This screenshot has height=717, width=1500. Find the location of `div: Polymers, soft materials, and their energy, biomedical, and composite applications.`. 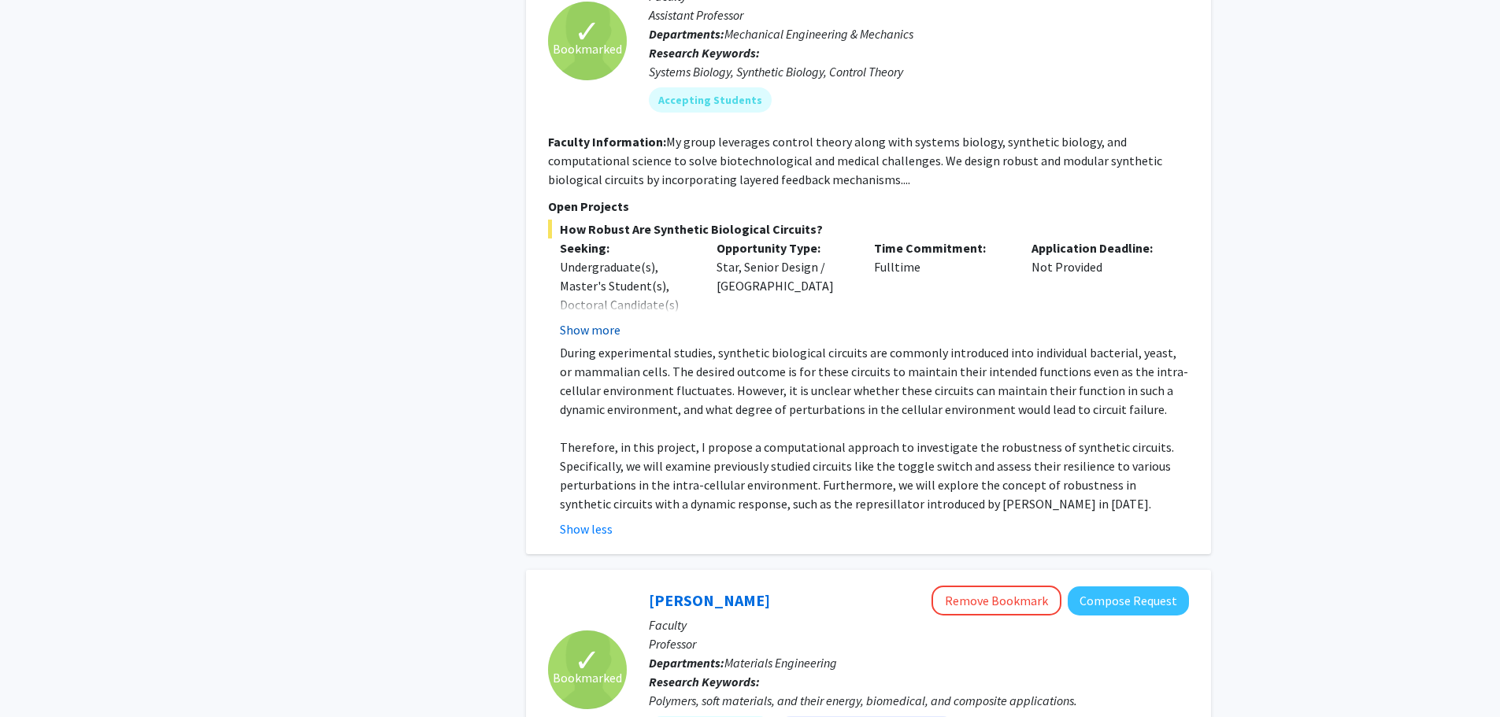

div: Polymers, soft materials, and their energy, biomedical, and composite applications. is located at coordinates (919, 701).